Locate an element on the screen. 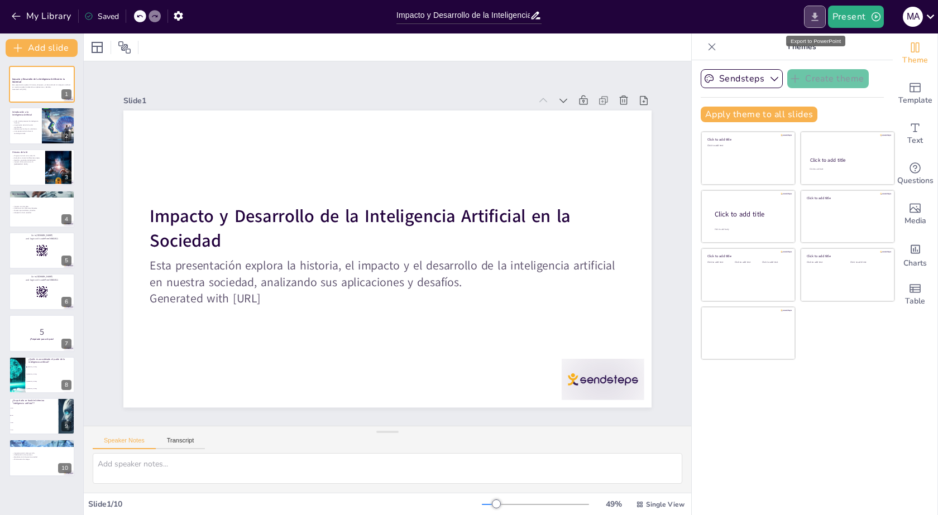 The height and width of the screenshot is (515, 938). div: 3 is located at coordinates (42, 167).